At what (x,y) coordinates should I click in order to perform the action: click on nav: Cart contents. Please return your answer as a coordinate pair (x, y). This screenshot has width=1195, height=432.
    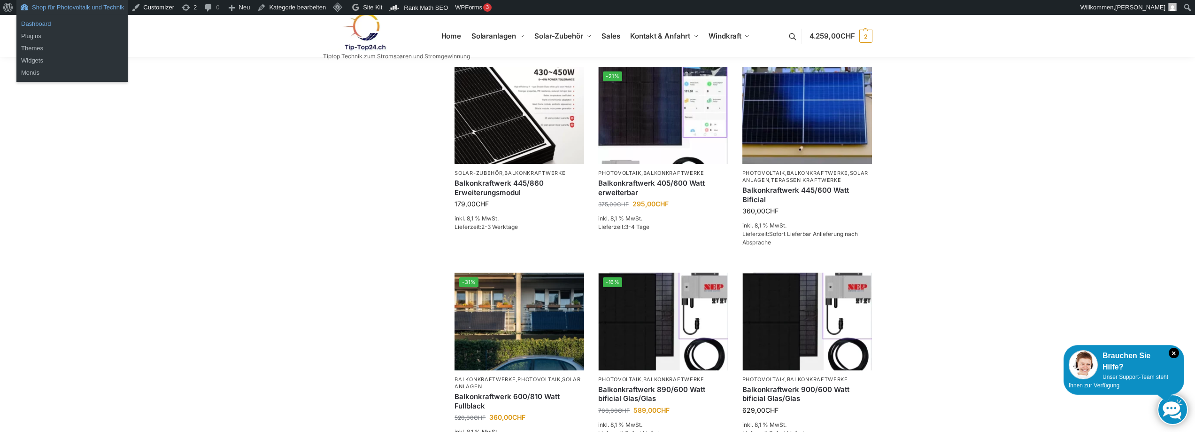
    Looking at the image, I should click on (841, 36).